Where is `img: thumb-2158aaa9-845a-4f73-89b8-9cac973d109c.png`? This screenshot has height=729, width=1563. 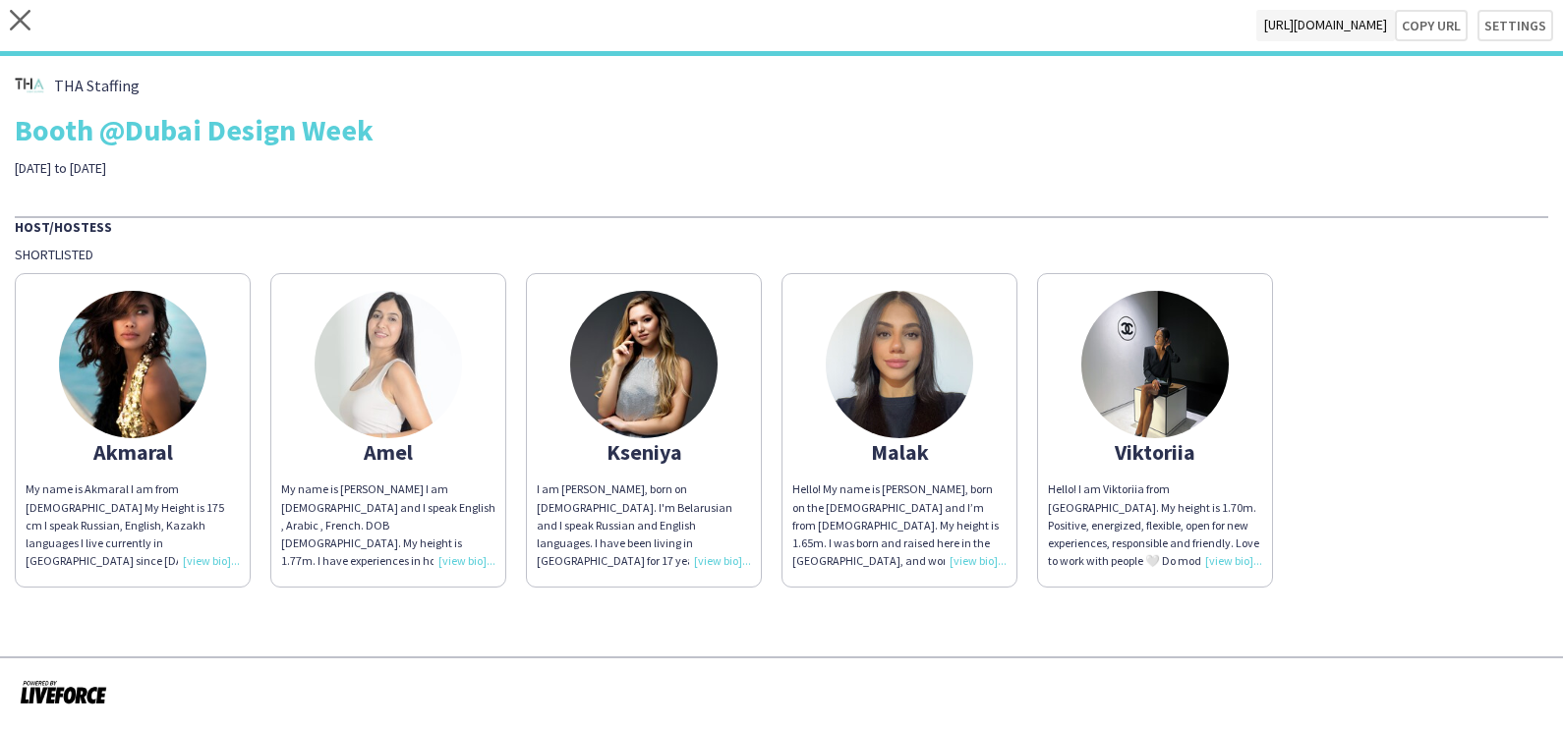 img: thumb-2158aaa9-845a-4f73-89b8-9cac973d109c.png is located at coordinates (29, 86).